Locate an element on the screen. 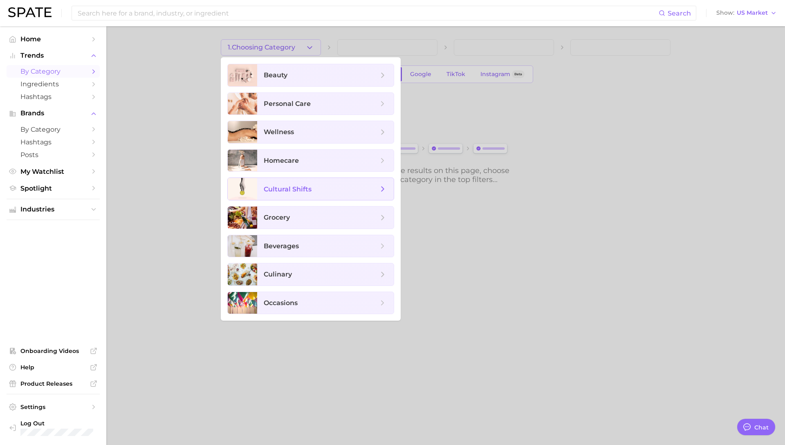 Image resolution: width=785 pixels, height=445 pixels. a: Spotlight is located at coordinates (53, 188).